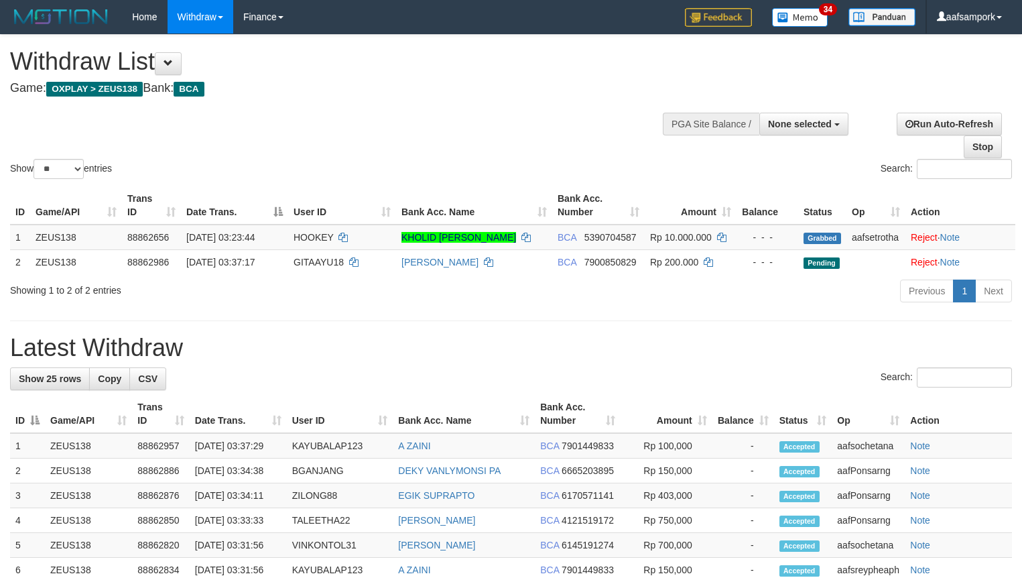 This screenshot has width=1022, height=582. Describe the element at coordinates (803, 413) in the screenshot. I see `th: Status: activate to sort column ascending` at that location.